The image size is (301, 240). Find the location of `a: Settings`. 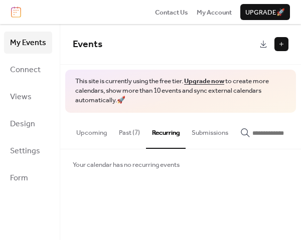

a: Settings is located at coordinates (28, 151).